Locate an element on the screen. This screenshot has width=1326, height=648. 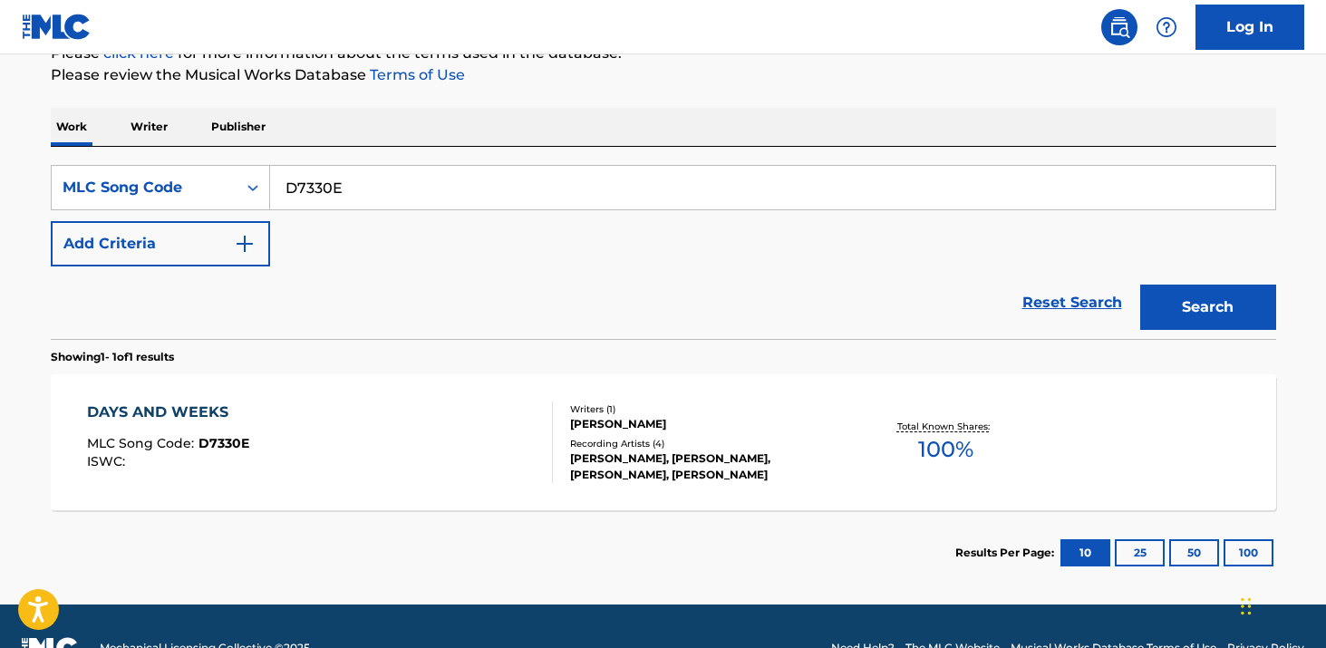
button: 50 is located at coordinates (1194, 553).